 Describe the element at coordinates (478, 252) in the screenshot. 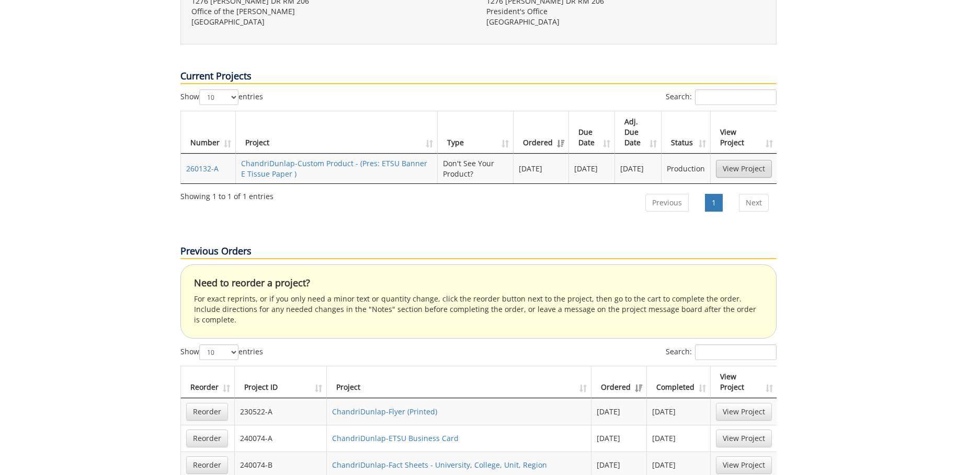

I see `p: Previous Orders` at that location.